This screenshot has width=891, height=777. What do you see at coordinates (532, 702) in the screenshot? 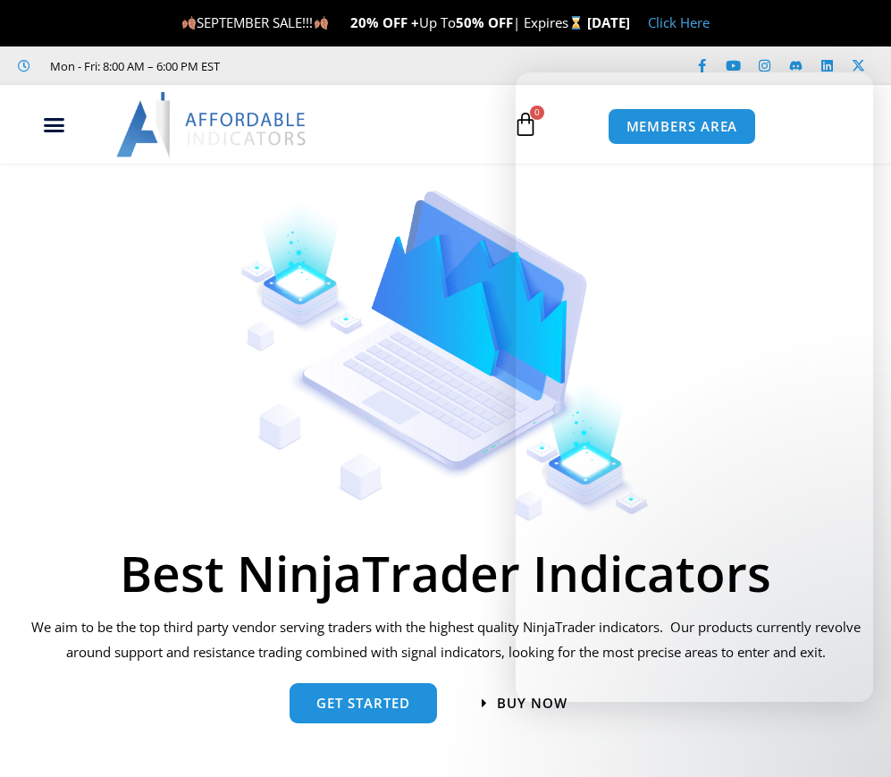
I see `span: Buy now` at bounding box center [532, 702].